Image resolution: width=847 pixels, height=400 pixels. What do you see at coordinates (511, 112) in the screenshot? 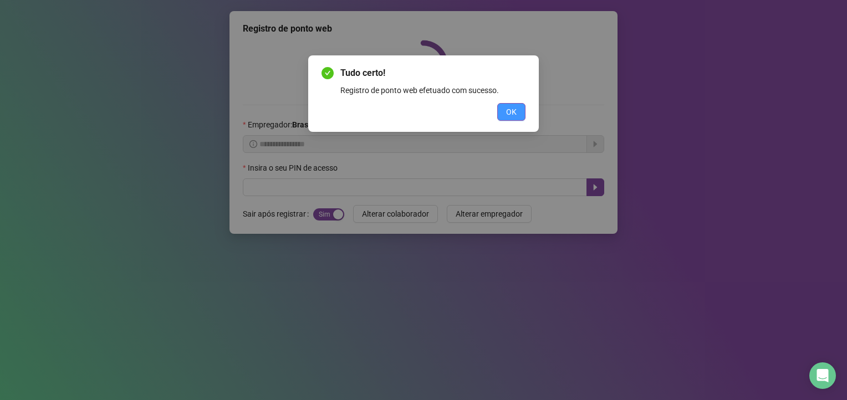
I see `button: OK` at bounding box center [511, 112].